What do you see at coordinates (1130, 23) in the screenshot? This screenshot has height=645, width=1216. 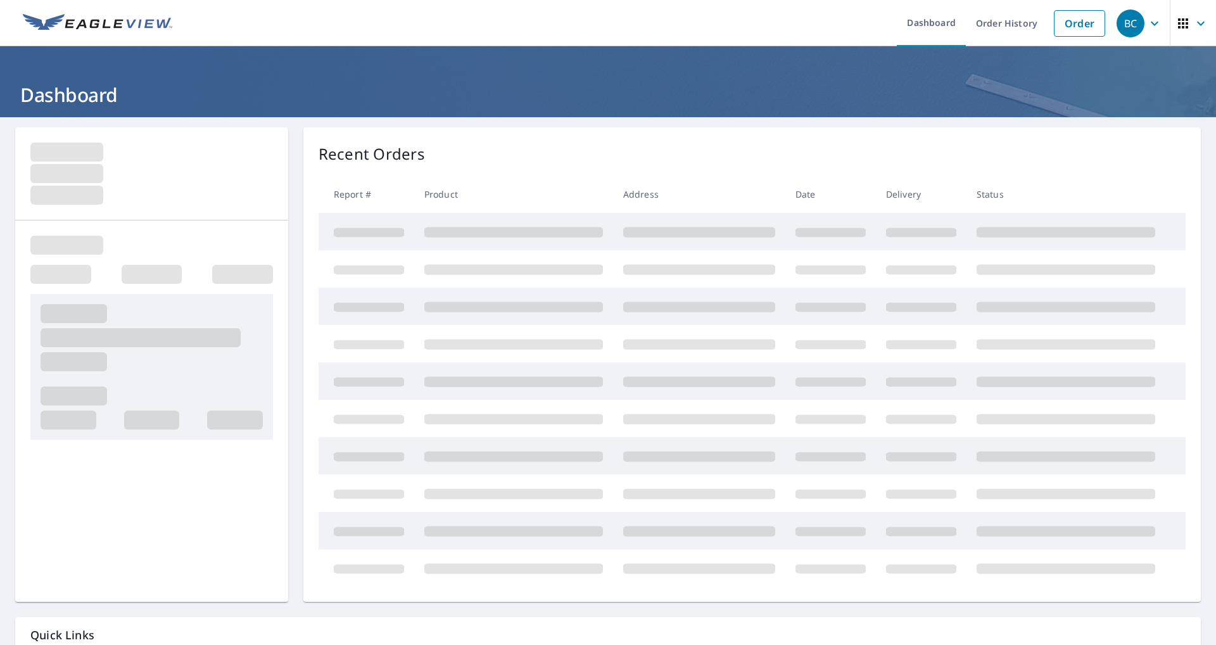 I see `div: BC` at bounding box center [1130, 23].